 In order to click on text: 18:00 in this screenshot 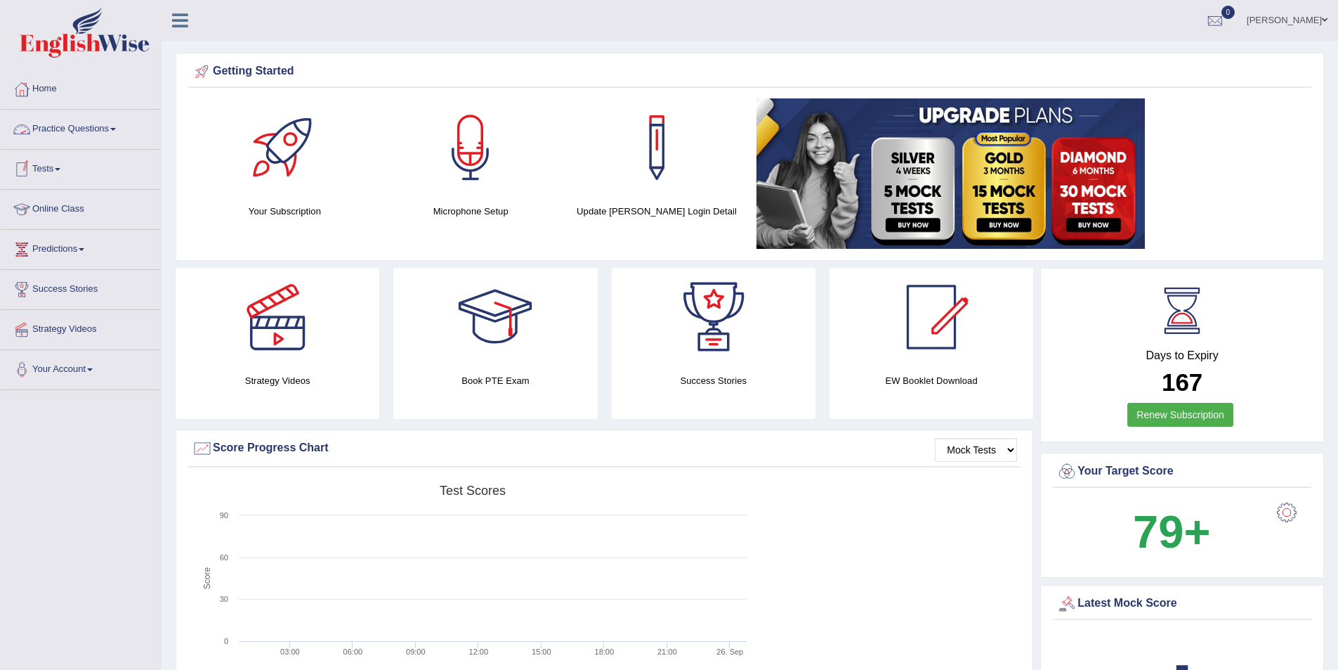, I will do `click(605, 651)`.